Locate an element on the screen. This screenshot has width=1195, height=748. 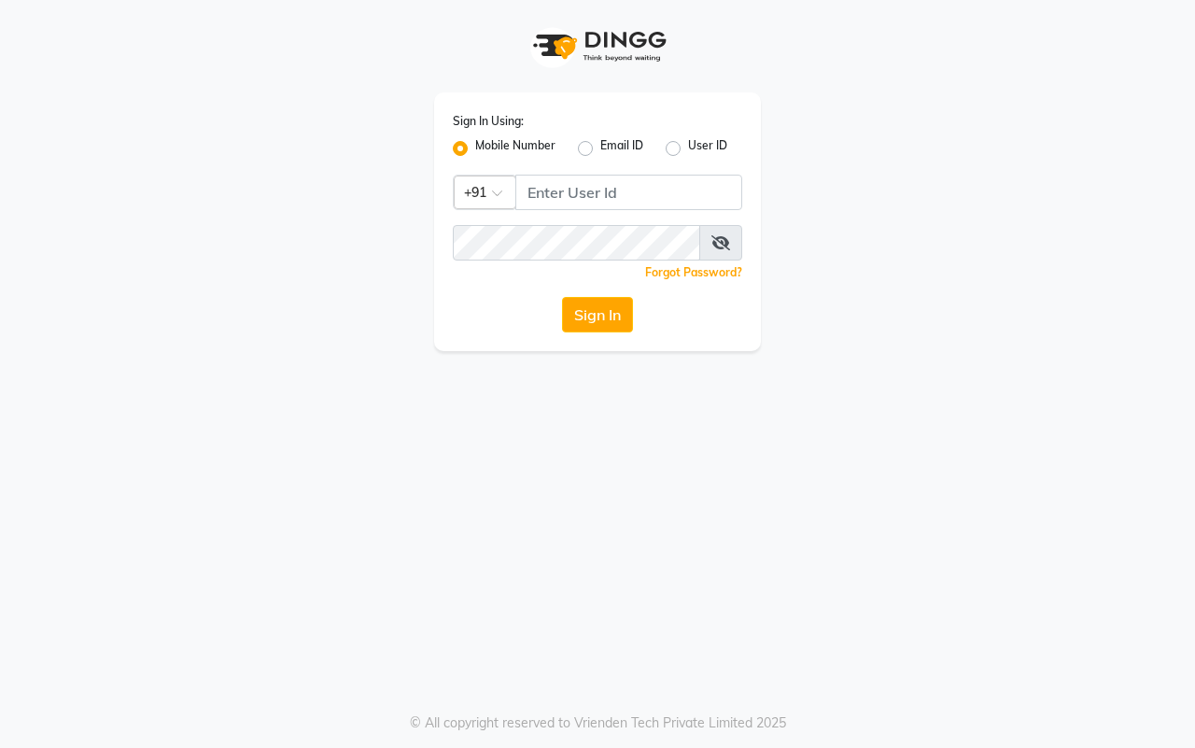
img: logo1.svg is located at coordinates (598, 46).